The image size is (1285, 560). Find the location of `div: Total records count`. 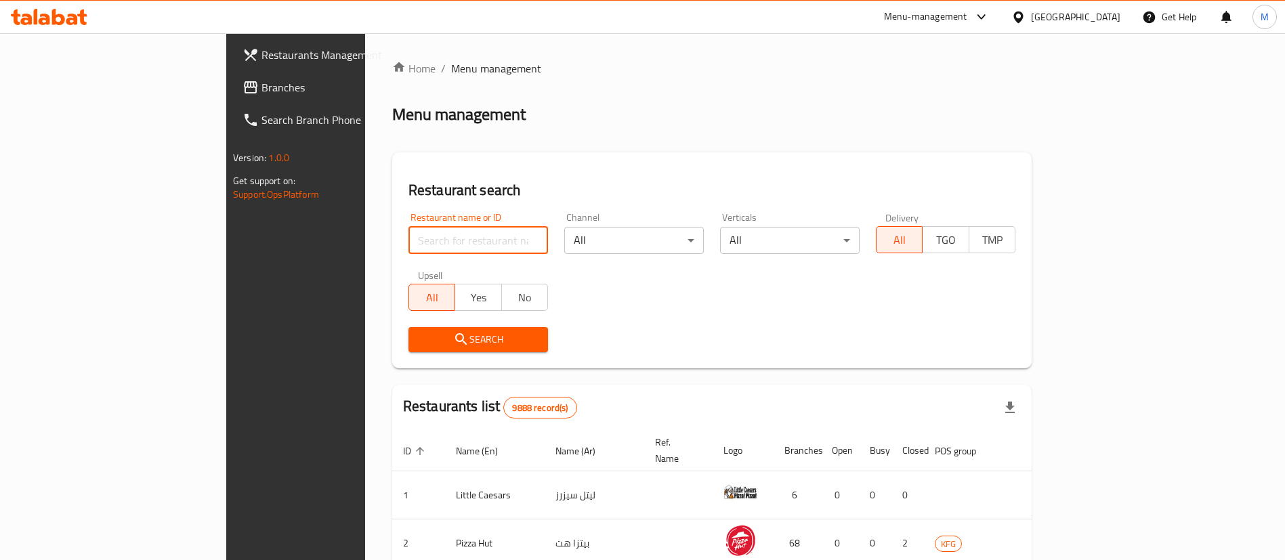

div: Total records count is located at coordinates (540, 408).